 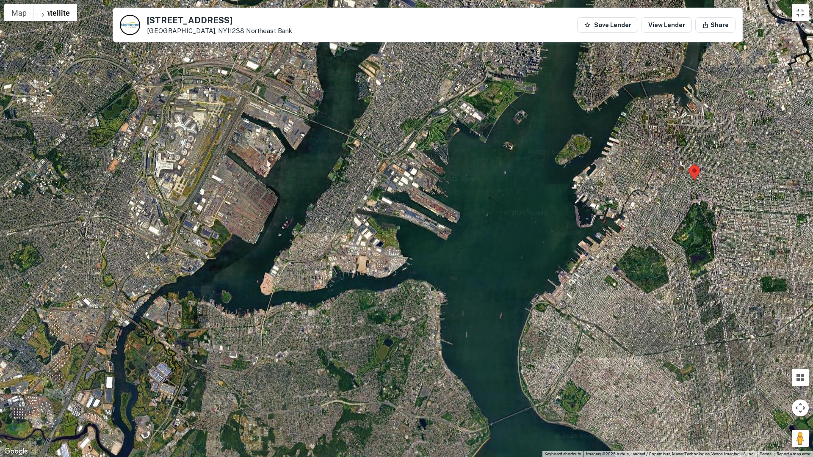 I want to click on a: View Lender, so click(x=666, y=25).